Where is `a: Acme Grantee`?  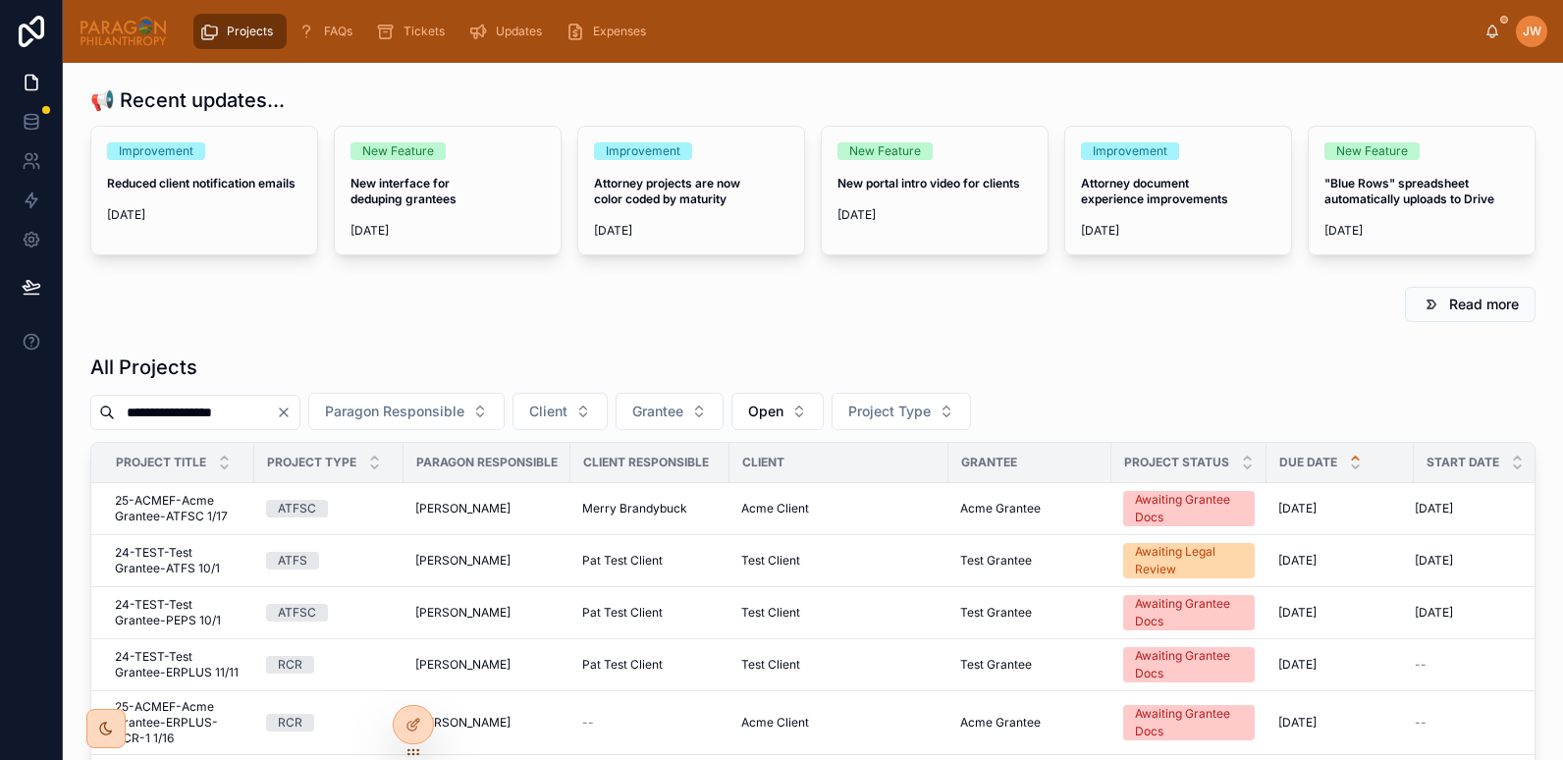 a: Acme Grantee is located at coordinates (1030, 722).